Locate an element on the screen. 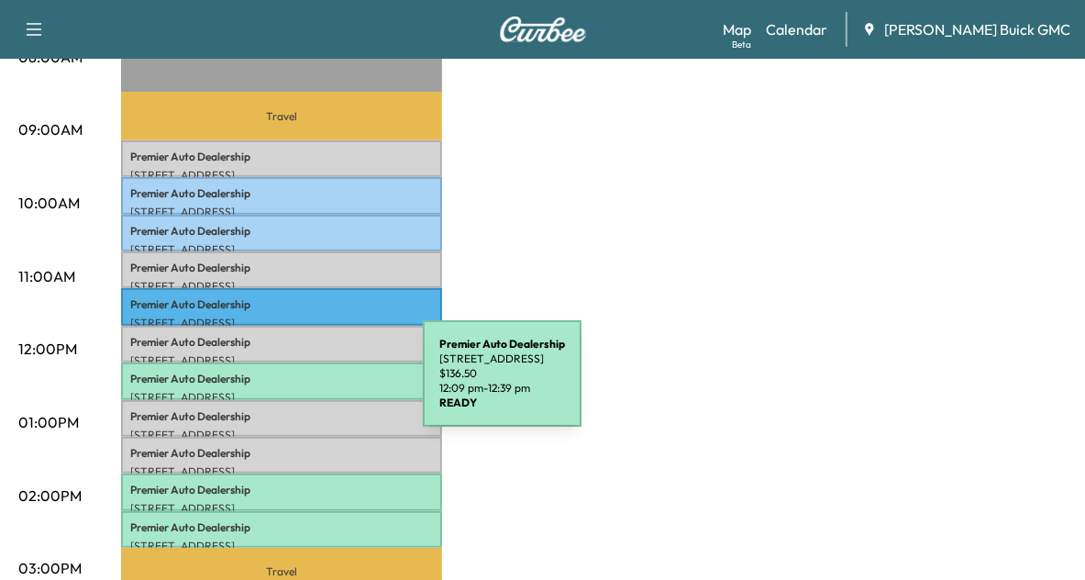 The height and width of the screenshot is (580, 1085). p: 03:00PM is located at coordinates (50, 568).